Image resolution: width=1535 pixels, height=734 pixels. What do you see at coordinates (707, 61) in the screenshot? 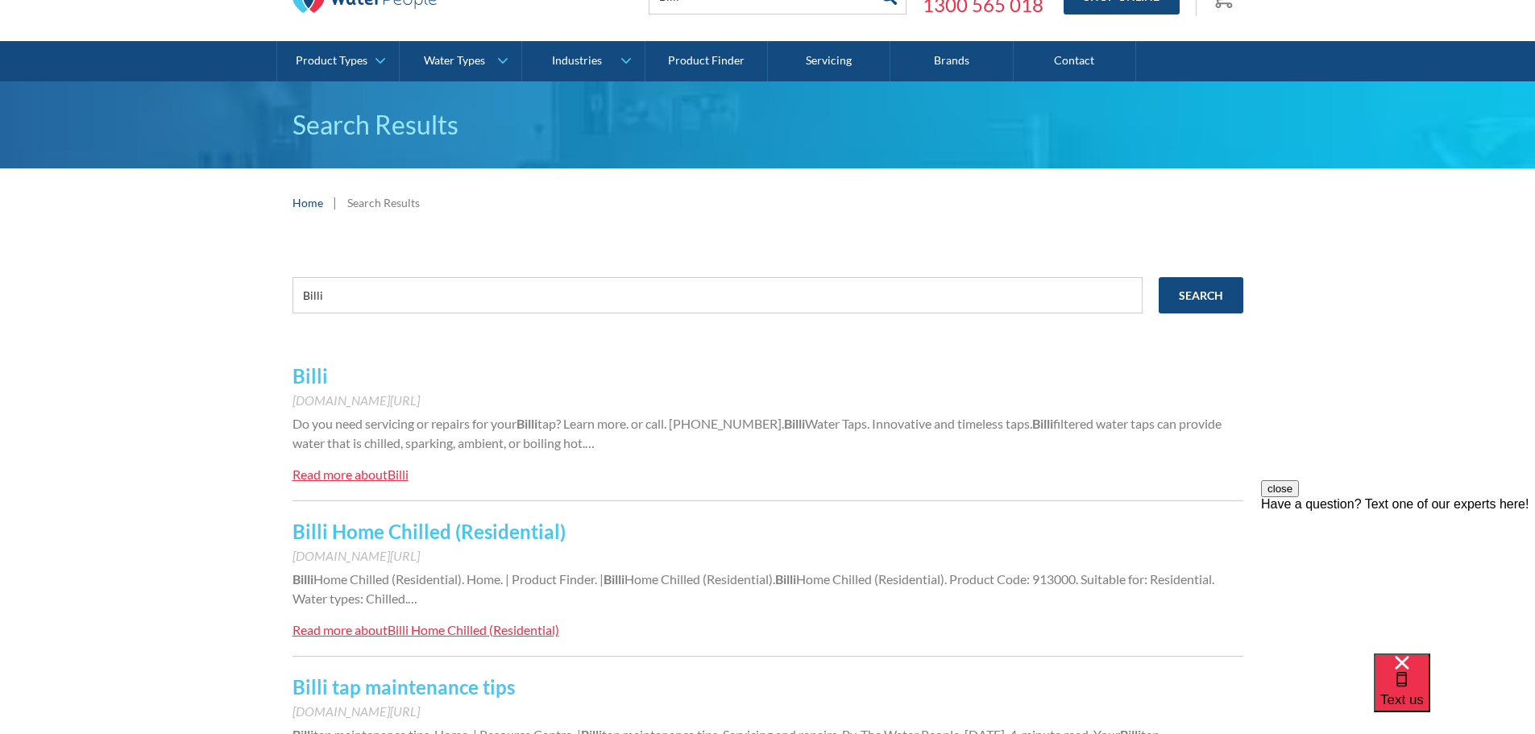
I see `a: Product Finder` at bounding box center [707, 61].